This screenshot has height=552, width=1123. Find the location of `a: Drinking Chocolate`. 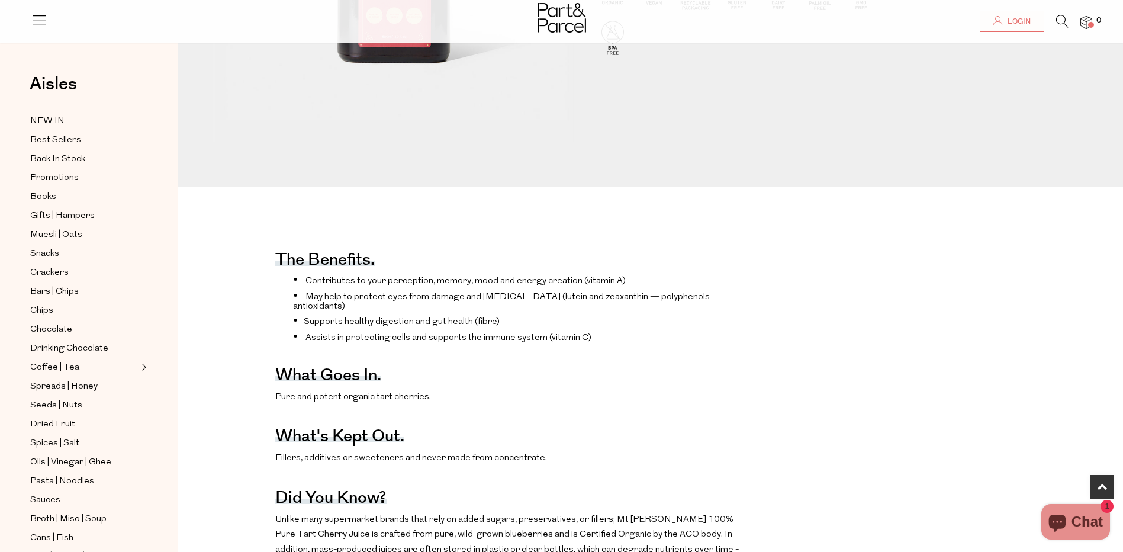

a: Drinking Chocolate is located at coordinates (84, 348).